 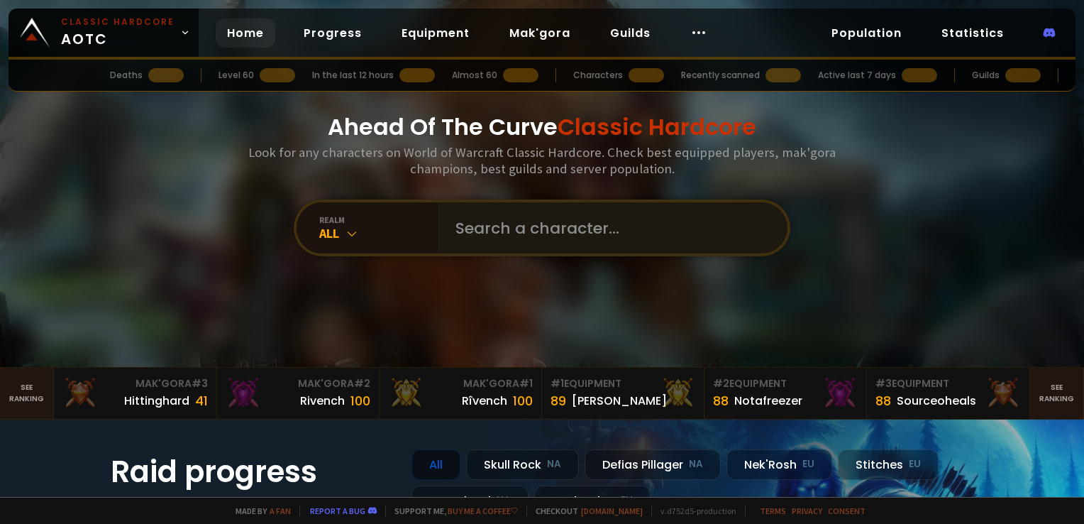 I want to click on a: Buy me a coffee, so click(x=482, y=510).